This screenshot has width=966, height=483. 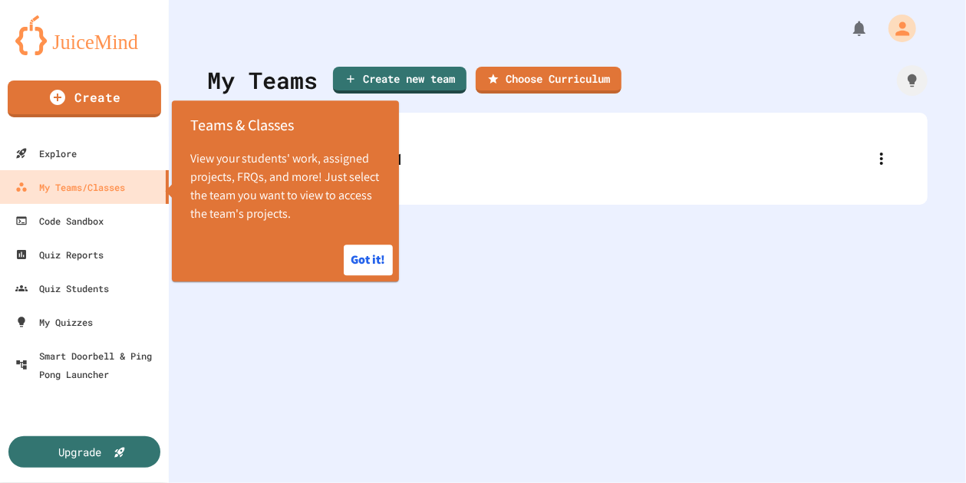 I want to click on div: My Teams/Classes, so click(x=70, y=187).